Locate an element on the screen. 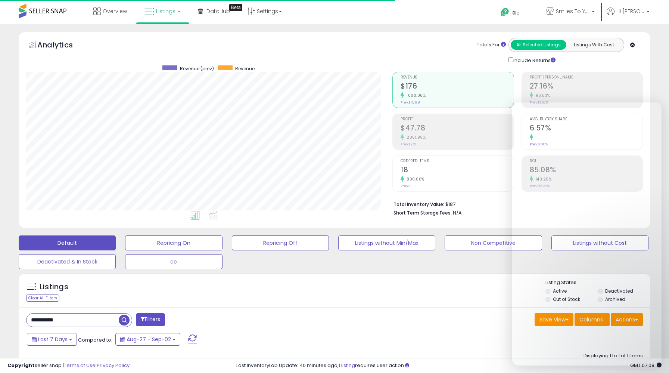  button: Last 7 Days is located at coordinates (52, 339).